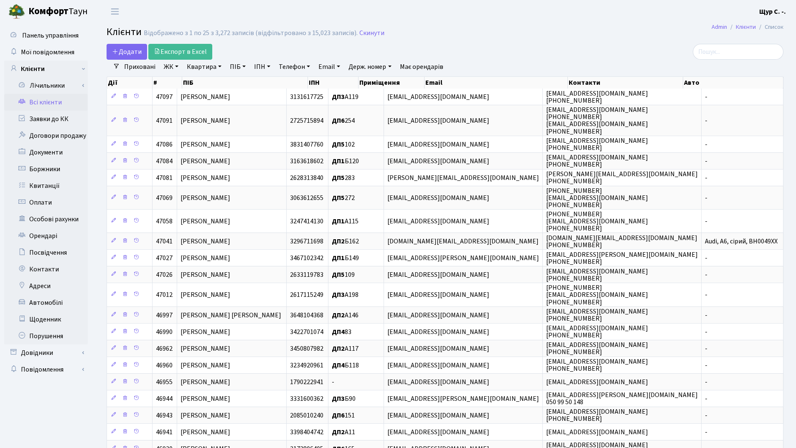  What do you see at coordinates (58, 12) in the screenshot?
I see `span: Таун` at bounding box center [58, 12].